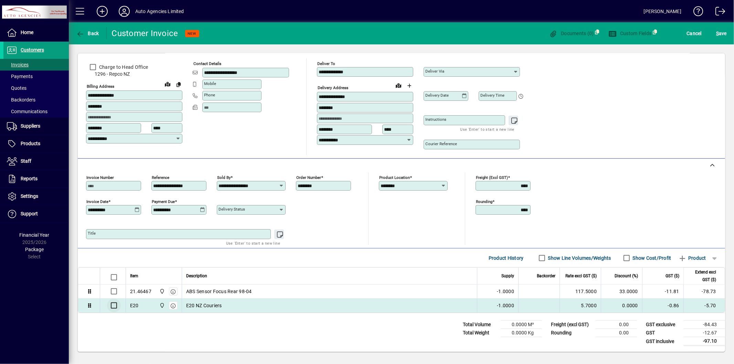 The image size is (734, 364). I want to click on div: Auto Agencies Limited, so click(160, 11).